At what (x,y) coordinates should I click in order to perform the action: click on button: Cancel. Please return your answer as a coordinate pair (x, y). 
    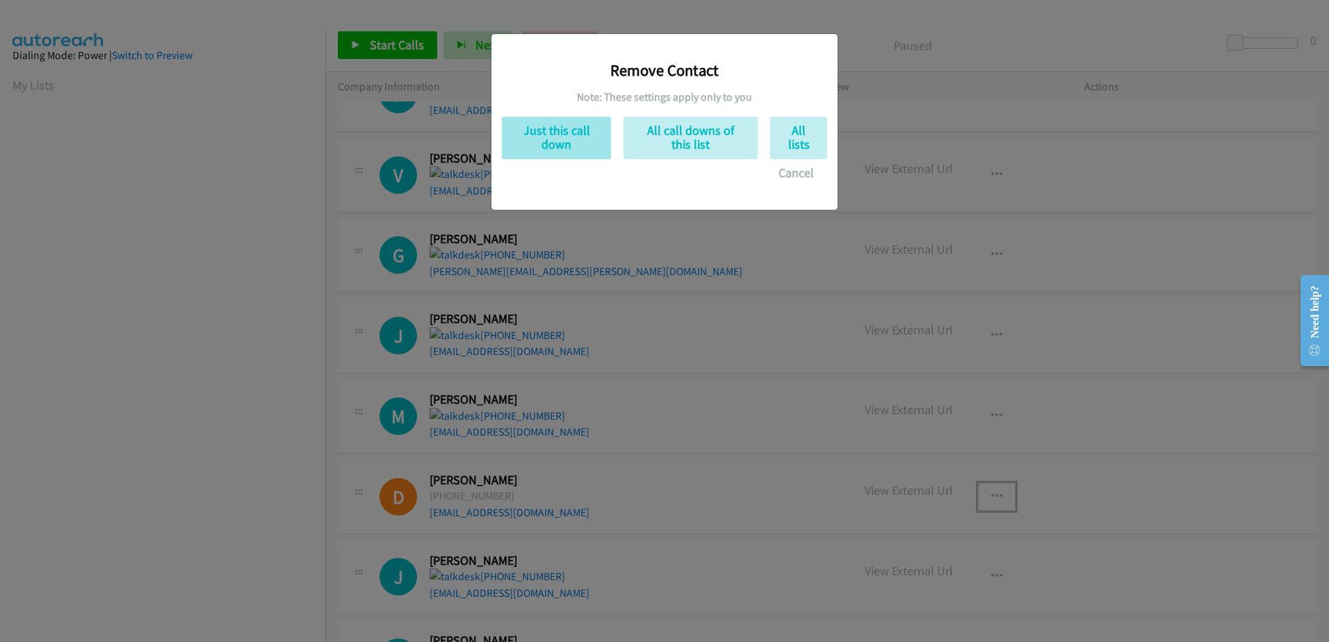
    Looking at the image, I should click on (796, 173).